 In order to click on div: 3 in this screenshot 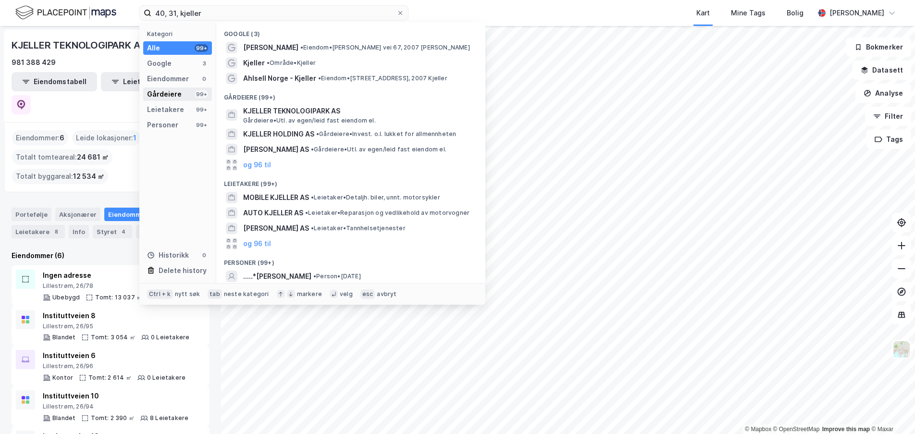, I will do `click(204, 63)`.